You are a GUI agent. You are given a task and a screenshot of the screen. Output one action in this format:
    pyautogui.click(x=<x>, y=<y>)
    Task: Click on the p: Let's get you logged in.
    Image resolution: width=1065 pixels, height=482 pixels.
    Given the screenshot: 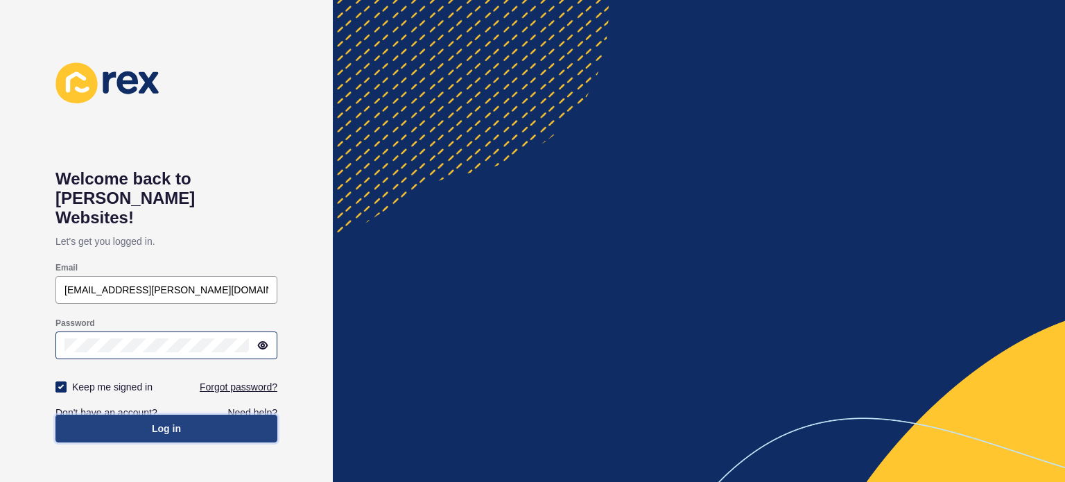 What is the action you would take?
    pyautogui.click(x=166, y=241)
    